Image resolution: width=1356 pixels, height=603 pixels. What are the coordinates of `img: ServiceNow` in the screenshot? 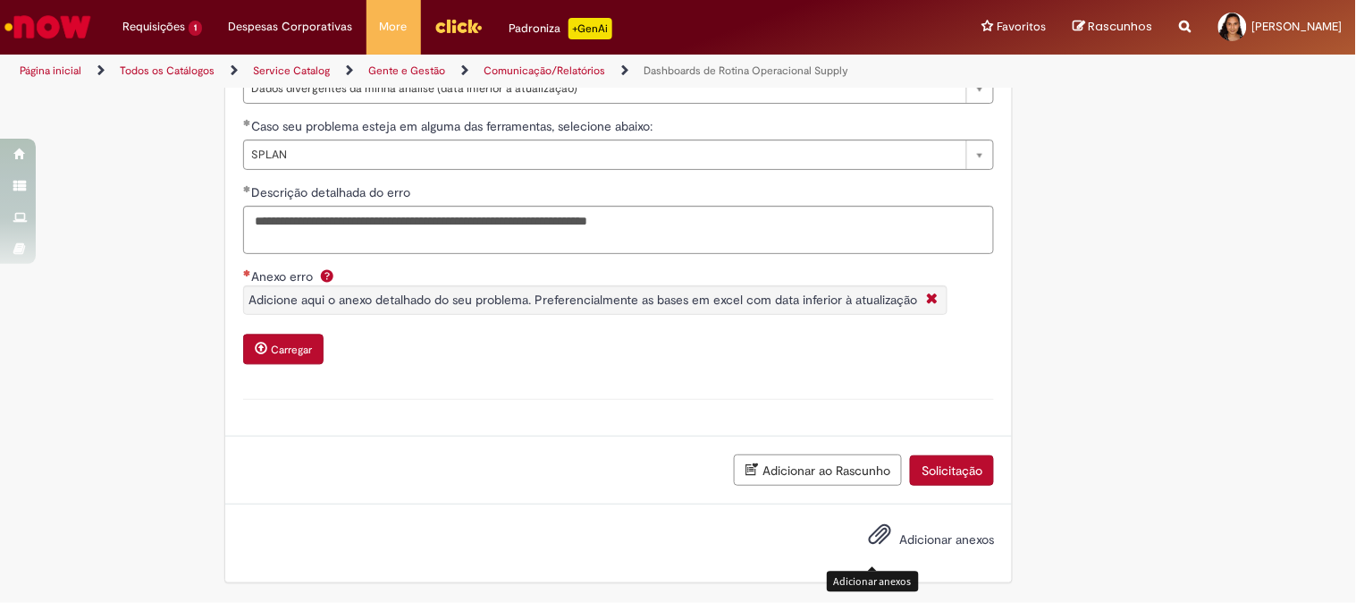 It's located at (47, 27).